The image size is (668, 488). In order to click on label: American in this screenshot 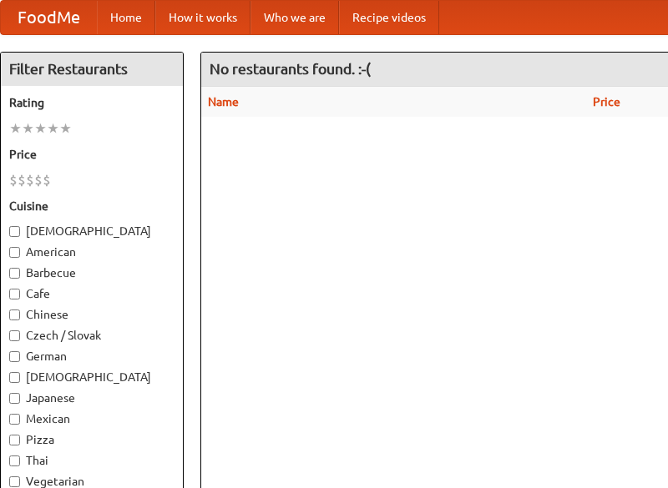, I will do `click(92, 252)`.